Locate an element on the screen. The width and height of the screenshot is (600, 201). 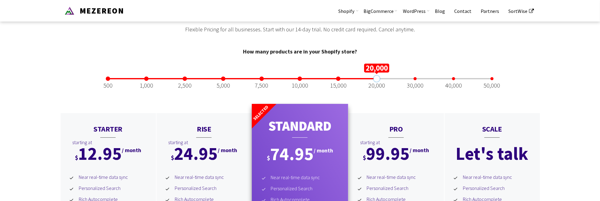
a: Mezereon MEZEREON is located at coordinates (92, 10).